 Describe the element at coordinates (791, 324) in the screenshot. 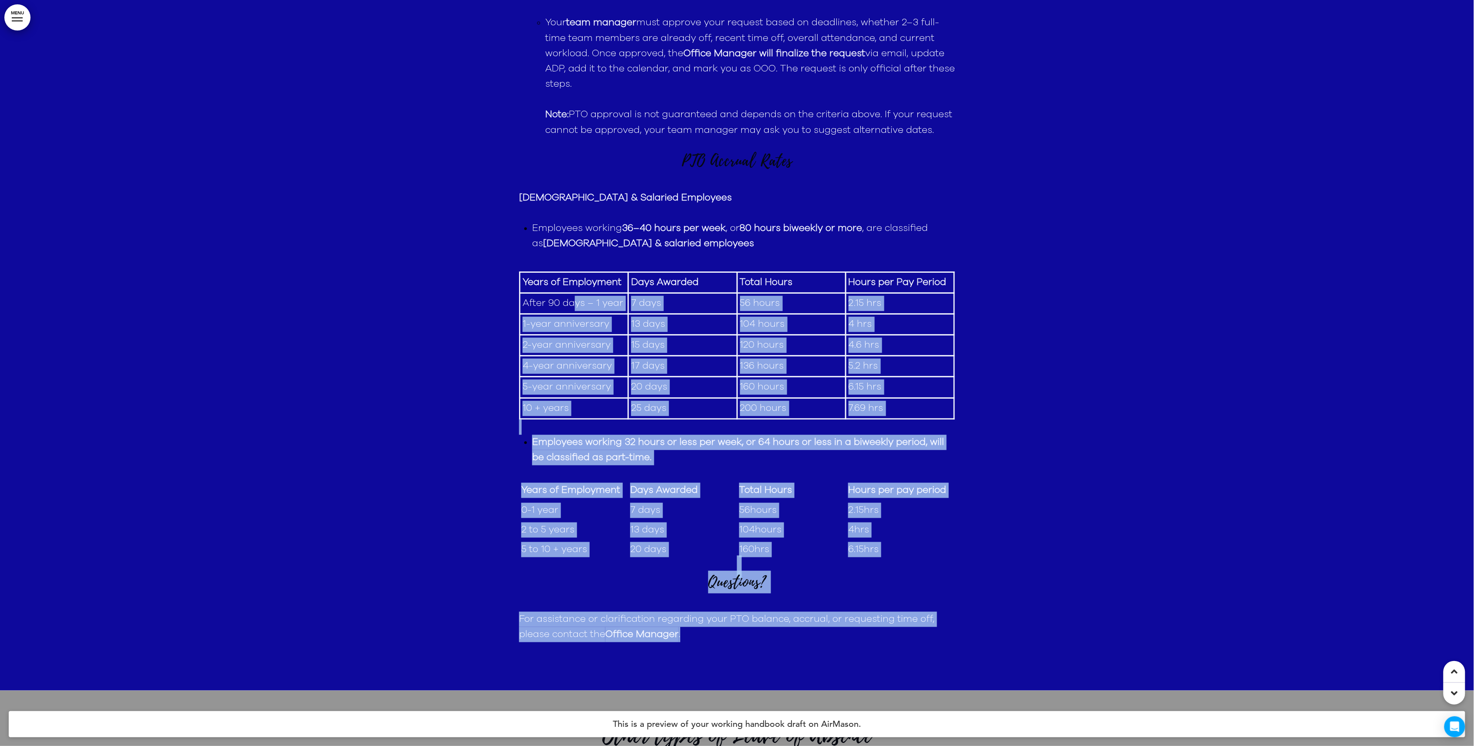

I see `td: 104 hours` at that location.